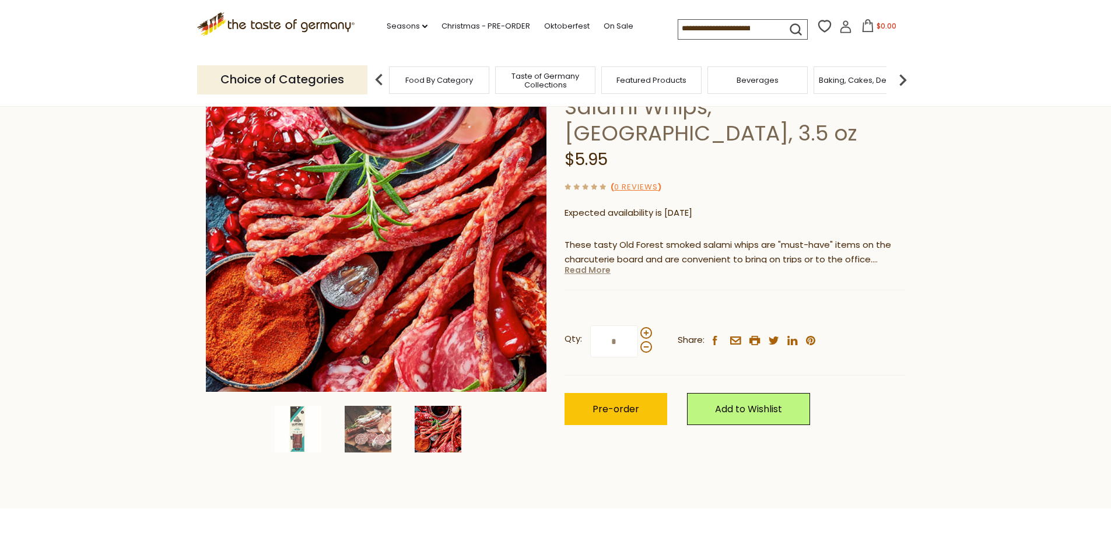 This screenshot has height=551, width=1111. What do you see at coordinates (486, 26) in the screenshot?
I see `a: Christmas - PRE-ORDER` at bounding box center [486, 26].